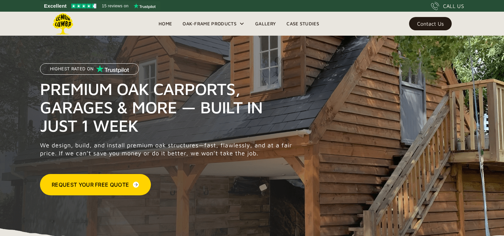 This screenshot has height=236, width=504. I want to click on p: We design, build, and install premium oak structures—fast, flawlessly, and at a fair price. If we..., so click(168, 149).